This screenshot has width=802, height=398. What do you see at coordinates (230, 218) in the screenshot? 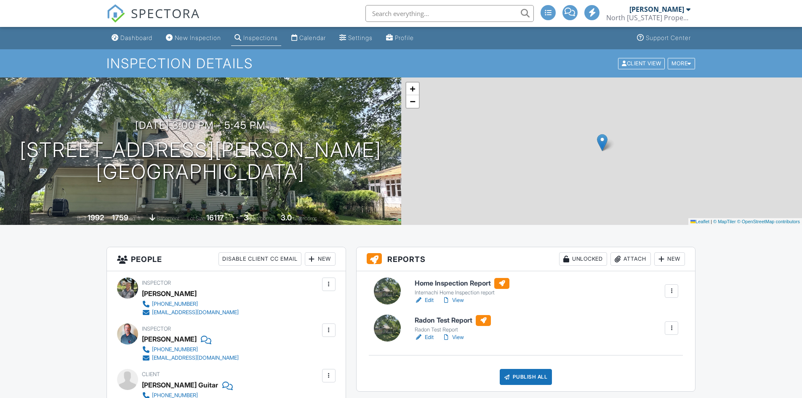
I see `span: sq.ft.` at bounding box center [230, 218].